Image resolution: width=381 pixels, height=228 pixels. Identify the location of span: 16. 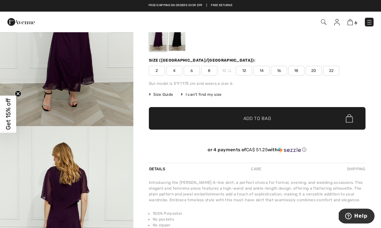
(279, 71).